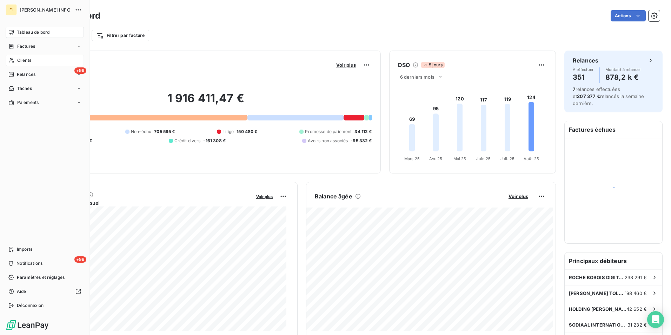 This screenshot has height=335, width=671. Describe the element at coordinates (45, 291) in the screenshot. I see `a: Aide` at that location.